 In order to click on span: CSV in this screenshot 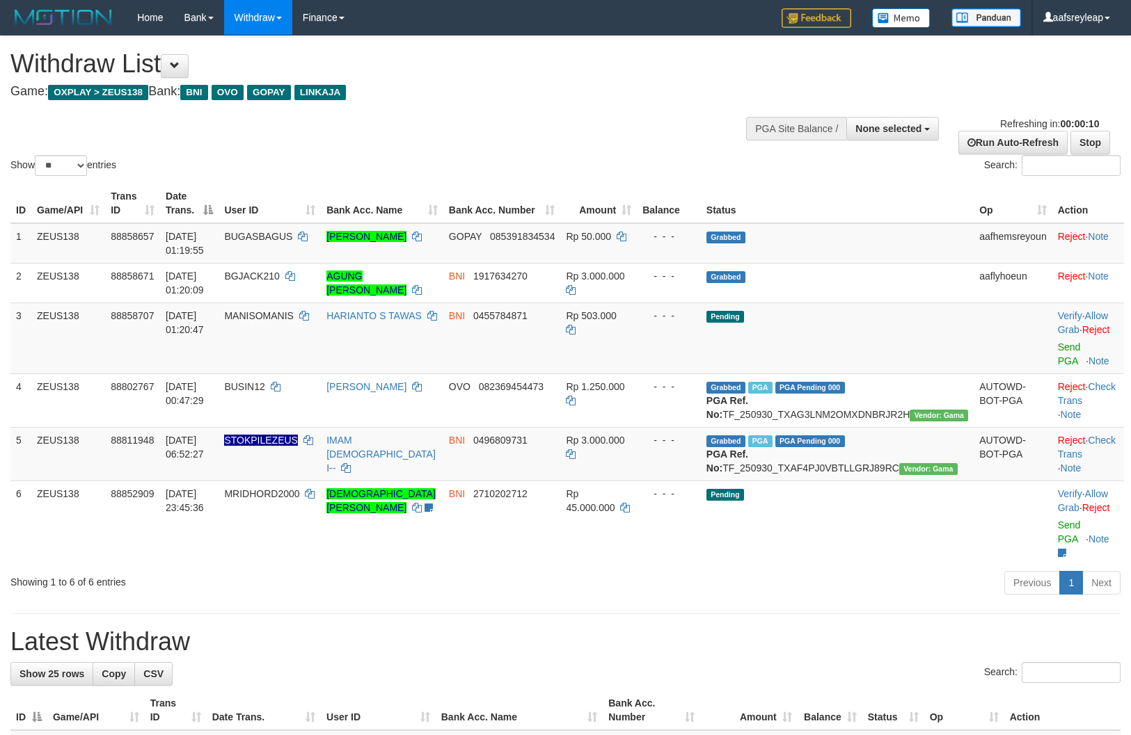, I will do `click(153, 674)`.